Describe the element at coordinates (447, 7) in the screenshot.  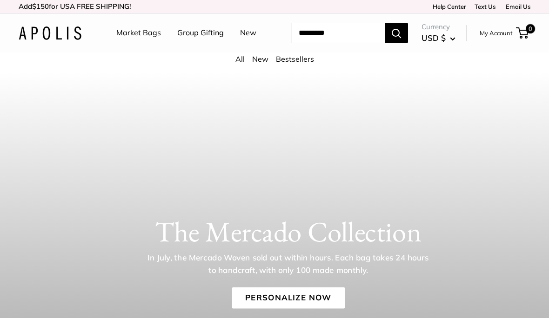
I see `a: Help Center` at that location.